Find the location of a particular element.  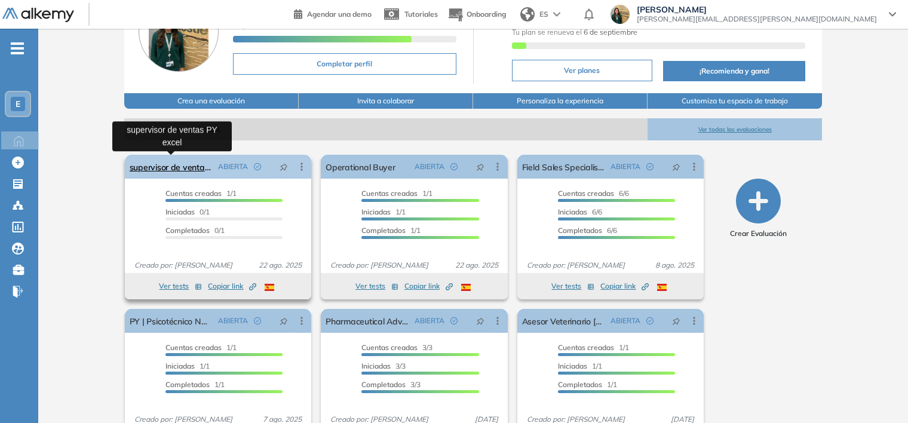

span: Tu plan se renueva el is located at coordinates (574, 32).